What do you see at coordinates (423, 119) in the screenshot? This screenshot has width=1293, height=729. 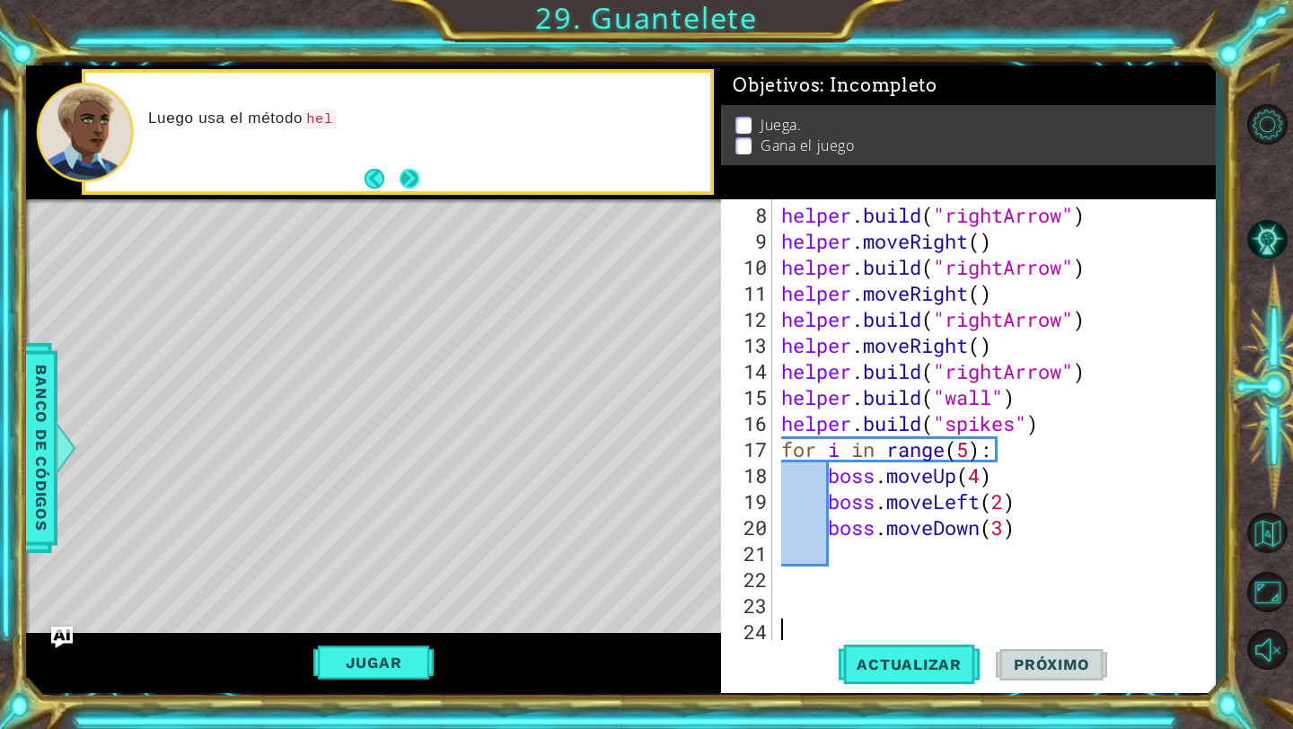 I see `p: Luego usa el método` at bounding box center [423, 119].